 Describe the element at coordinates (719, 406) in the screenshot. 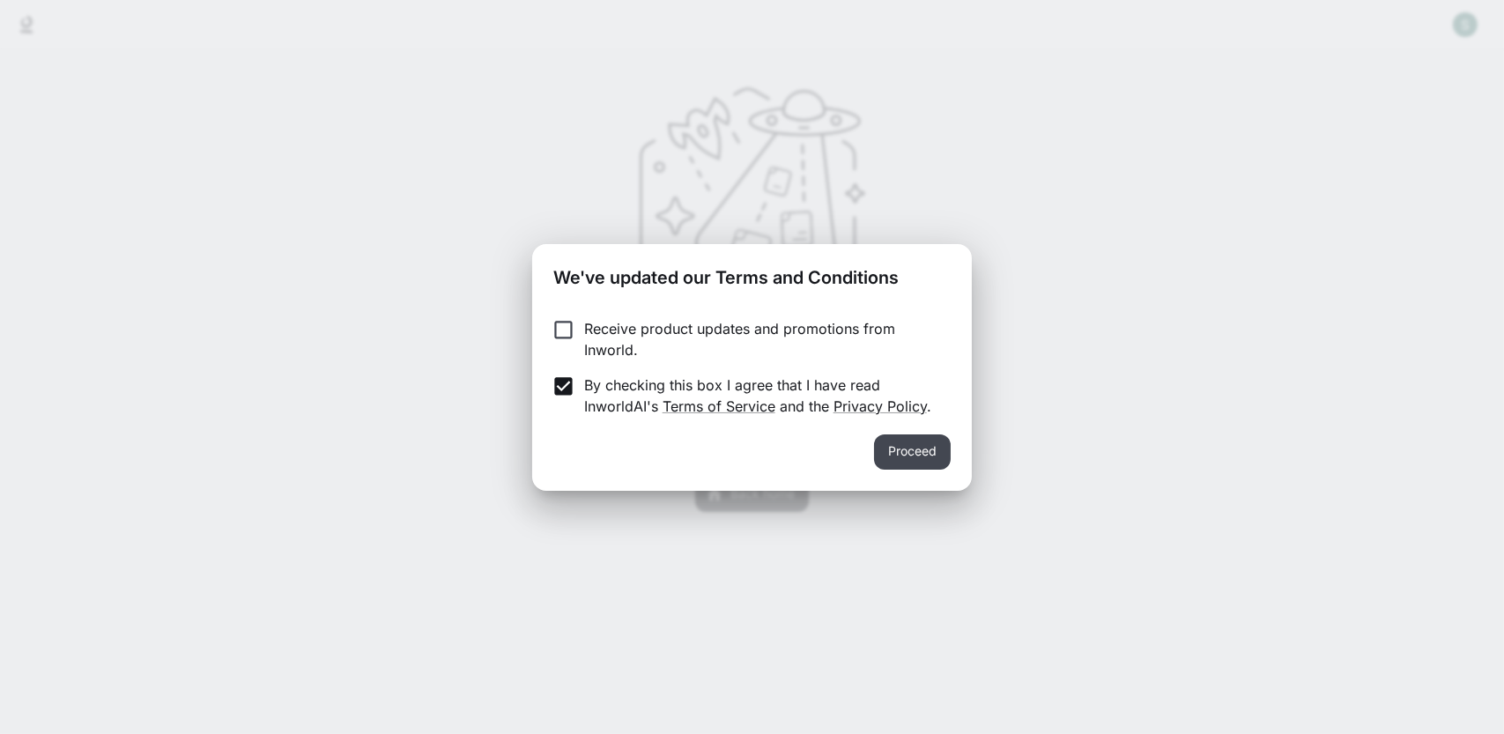

I see `a: Terms of Service` at that location.